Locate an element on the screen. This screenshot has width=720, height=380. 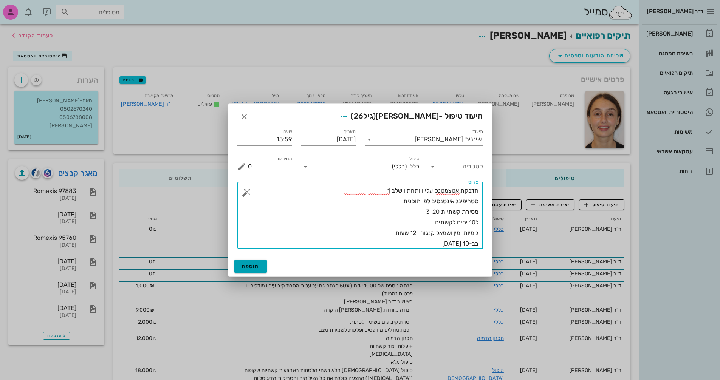
label: טיפול is located at coordinates (414, 159).